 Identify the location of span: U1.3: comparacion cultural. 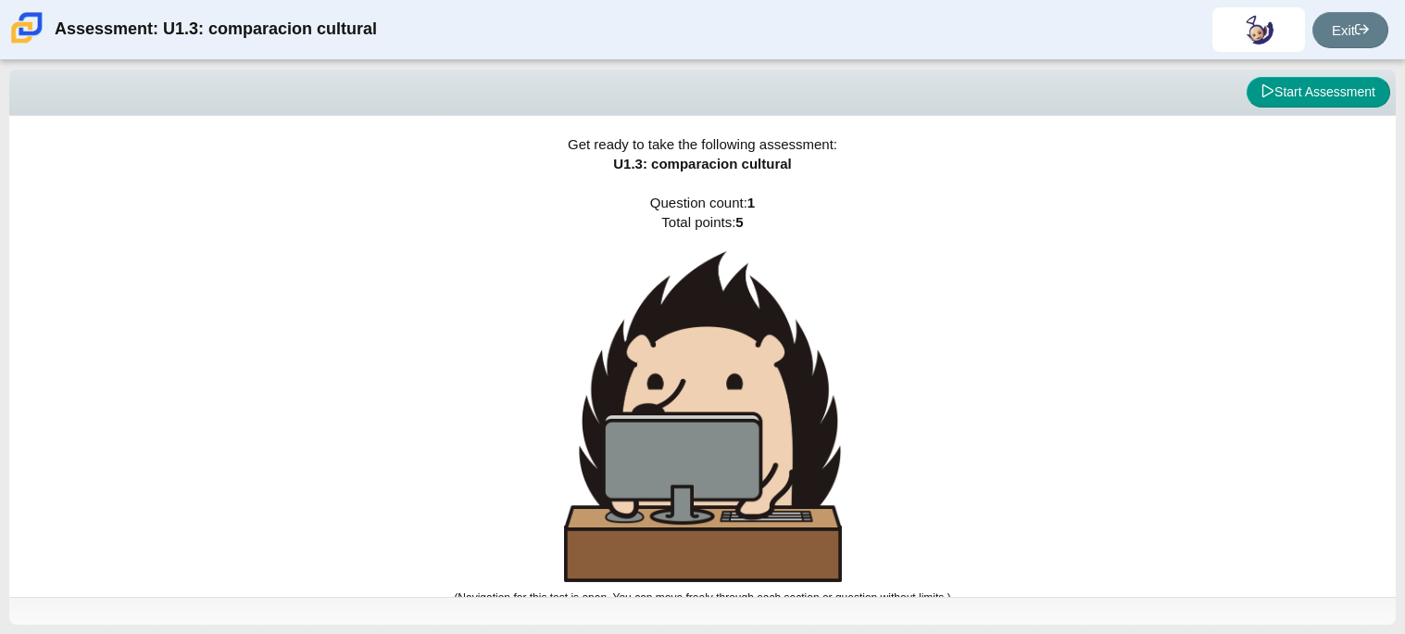
(702, 163).